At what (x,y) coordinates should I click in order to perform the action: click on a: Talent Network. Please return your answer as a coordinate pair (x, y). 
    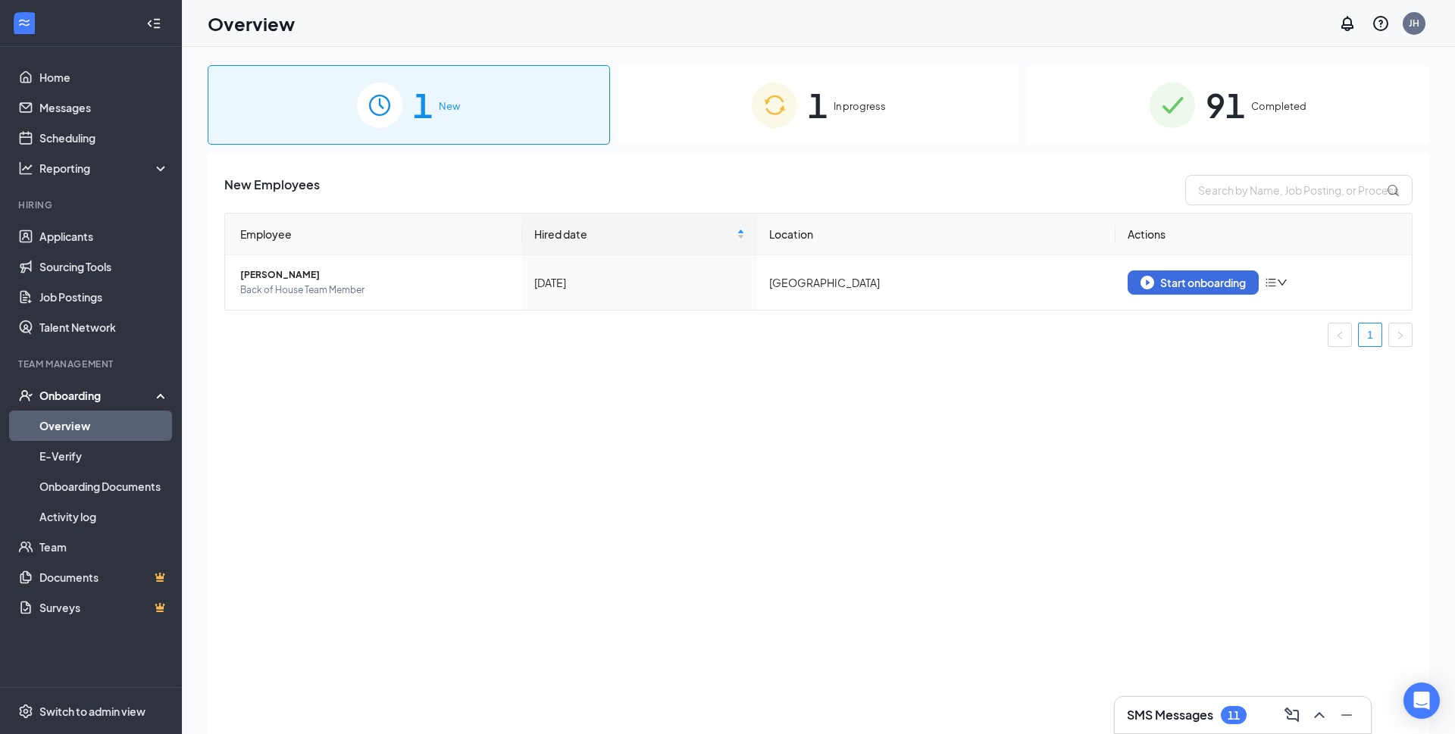
    Looking at the image, I should click on (104, 327).